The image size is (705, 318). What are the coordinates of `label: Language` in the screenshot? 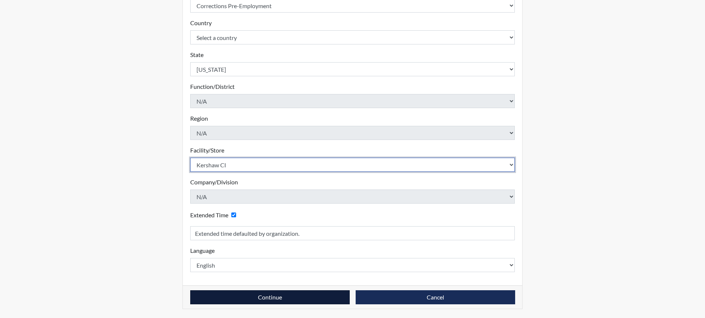 It's located at (202, 250).